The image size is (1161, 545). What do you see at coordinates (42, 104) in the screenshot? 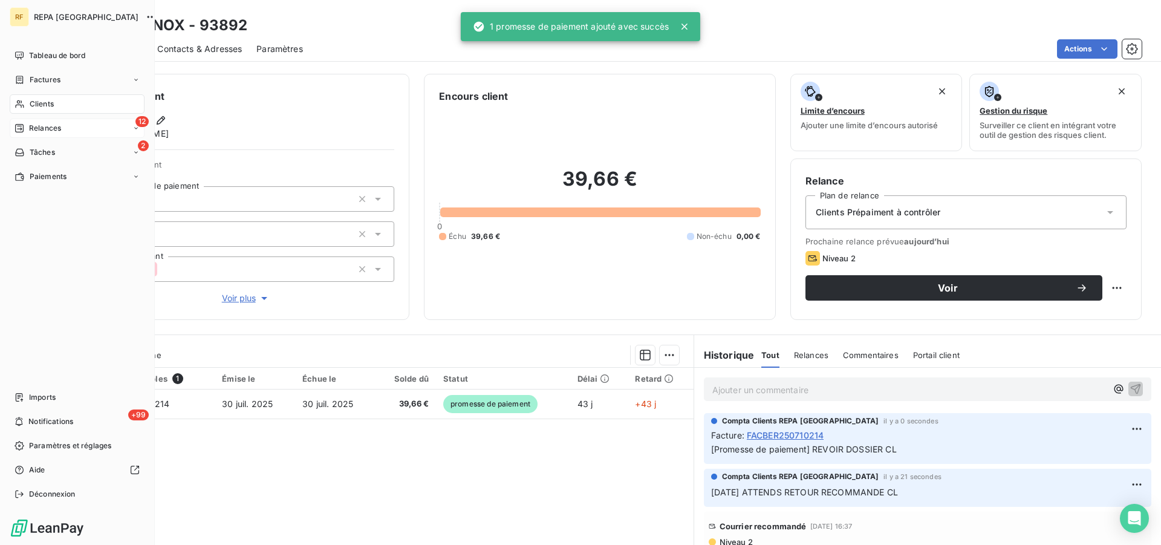
I see `span: Clients` at bounding box center [42, 104].